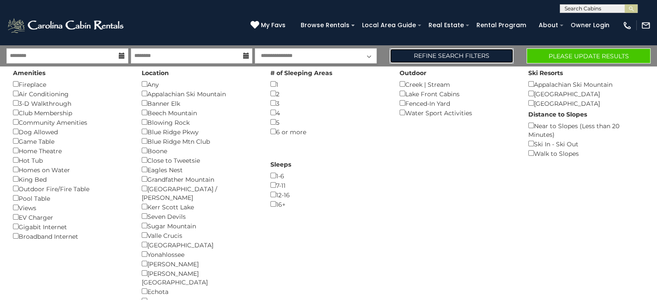  I want to click on label: Distance to Slopes, so click(557, 114).